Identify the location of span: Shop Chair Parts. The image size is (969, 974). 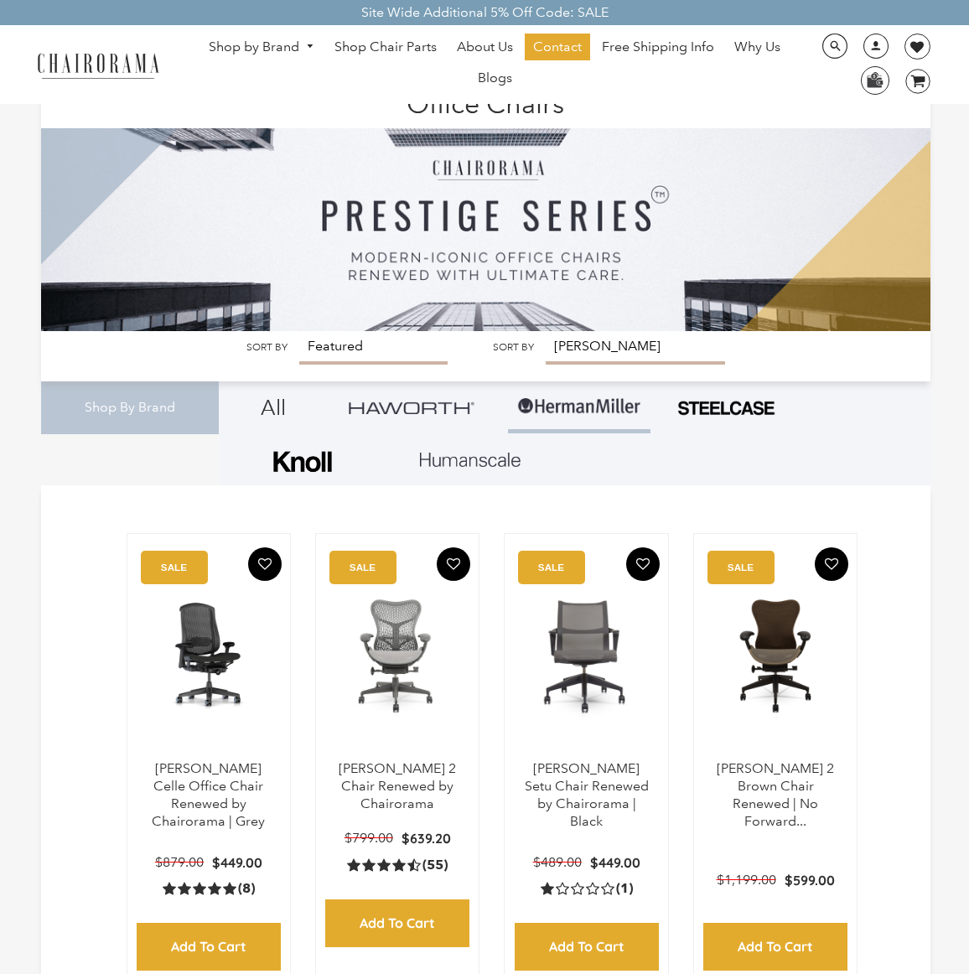
(386, 47).